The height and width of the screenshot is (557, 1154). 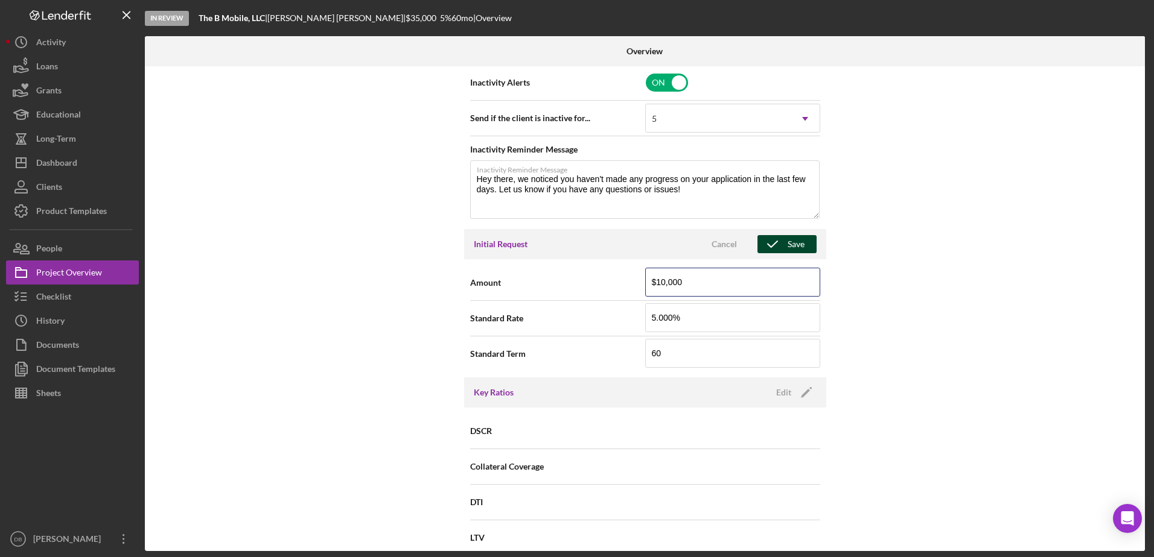 I want to click on a: History, so click(x=72, y=321).